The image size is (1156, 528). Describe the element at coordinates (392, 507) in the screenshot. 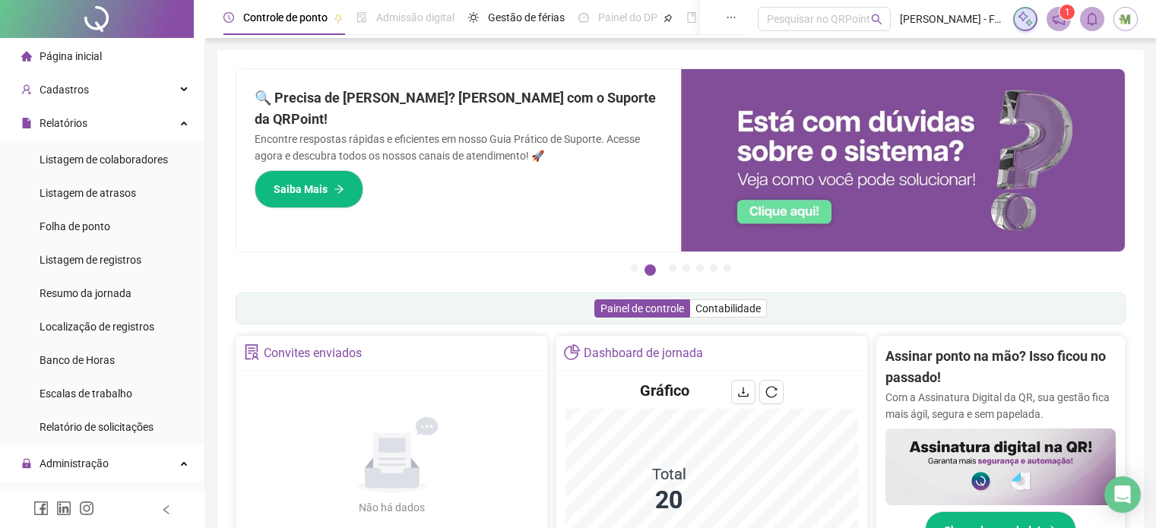

I see `div: Não há dados` at that location.